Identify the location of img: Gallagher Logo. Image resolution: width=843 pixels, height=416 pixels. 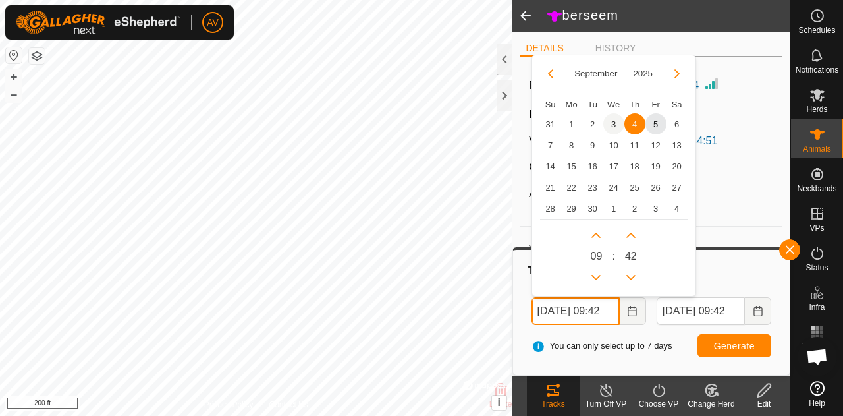
(98, 22).